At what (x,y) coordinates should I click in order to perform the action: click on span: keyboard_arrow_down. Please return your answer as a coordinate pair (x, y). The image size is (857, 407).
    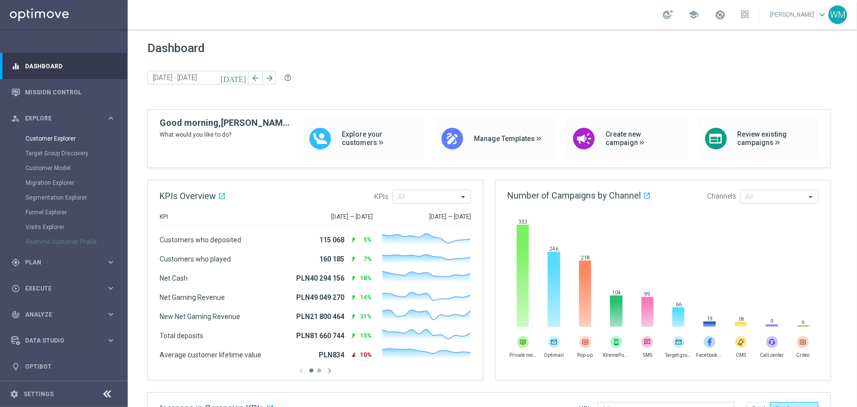
    Looking at the image, I should click on (822, 15).